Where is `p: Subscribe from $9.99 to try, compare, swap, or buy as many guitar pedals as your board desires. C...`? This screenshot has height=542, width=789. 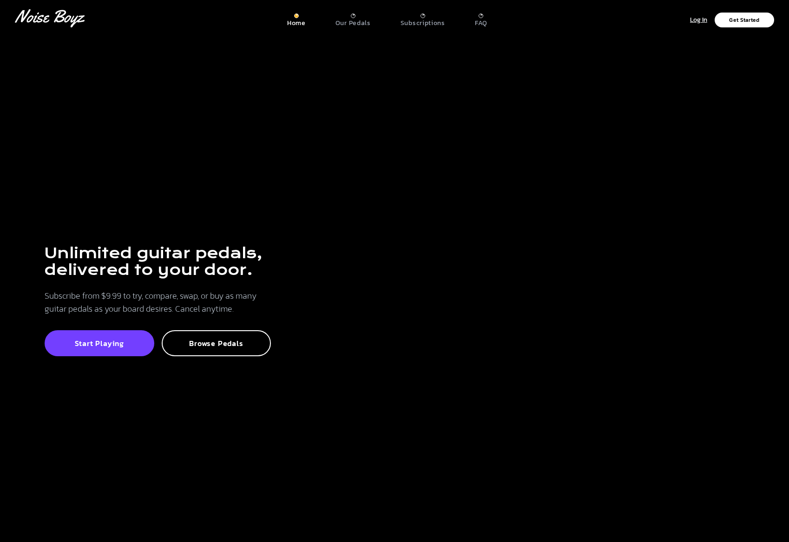 p: Subscribe from $9.99 to try, compare, swap, or buy as many guitar pedals as your board desires. C... is located at coordinates (158, 303).